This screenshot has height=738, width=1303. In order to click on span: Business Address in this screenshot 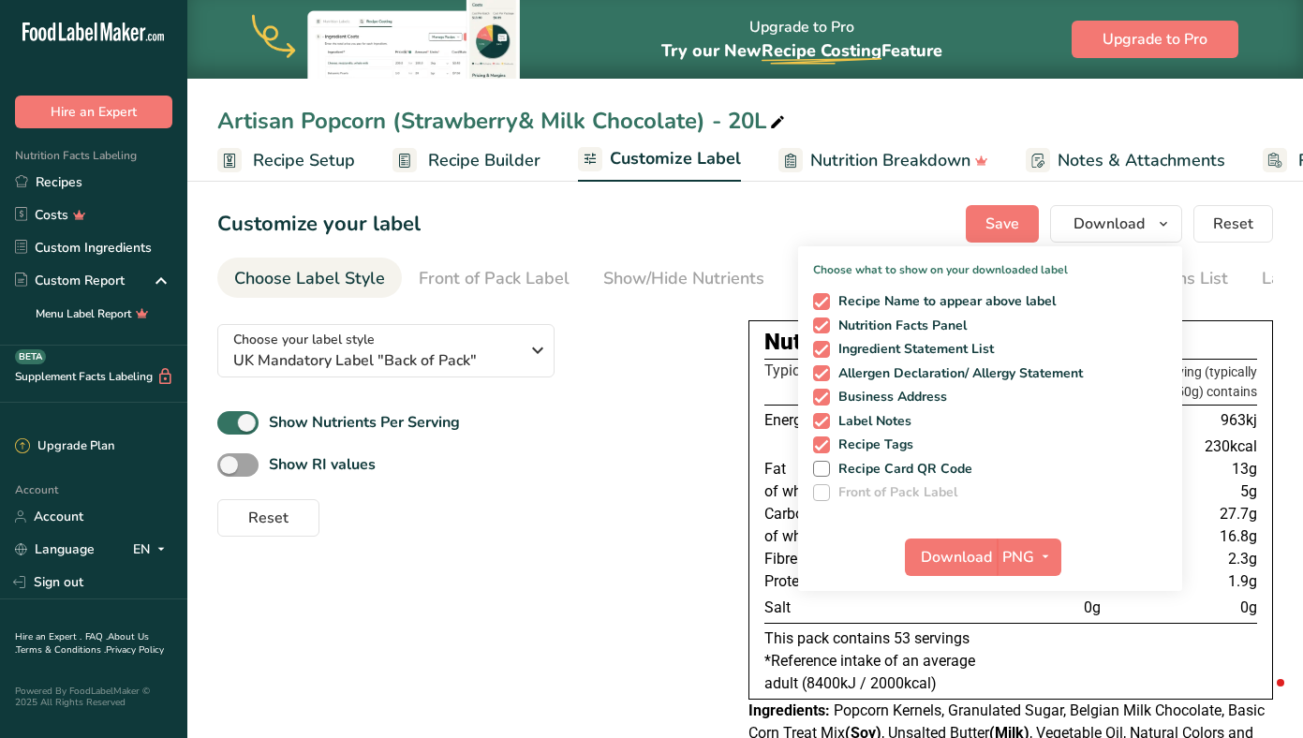, I will do `click(889, 397)`.